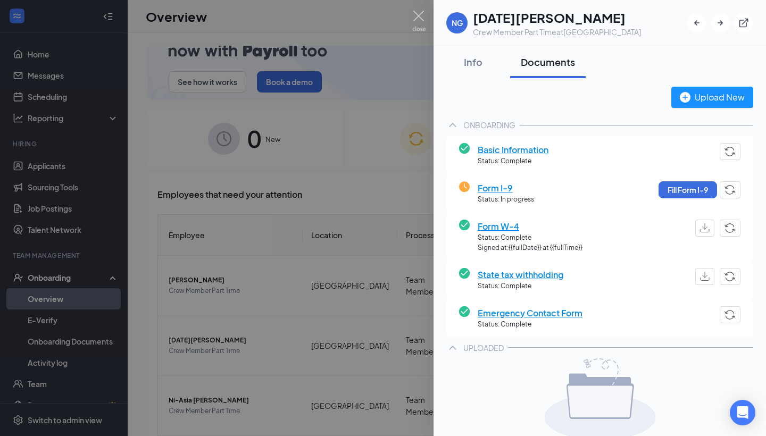 The width and height of the screenshot is (766, 436). I want to click on svg: ArrowRight, so click(720, 23).